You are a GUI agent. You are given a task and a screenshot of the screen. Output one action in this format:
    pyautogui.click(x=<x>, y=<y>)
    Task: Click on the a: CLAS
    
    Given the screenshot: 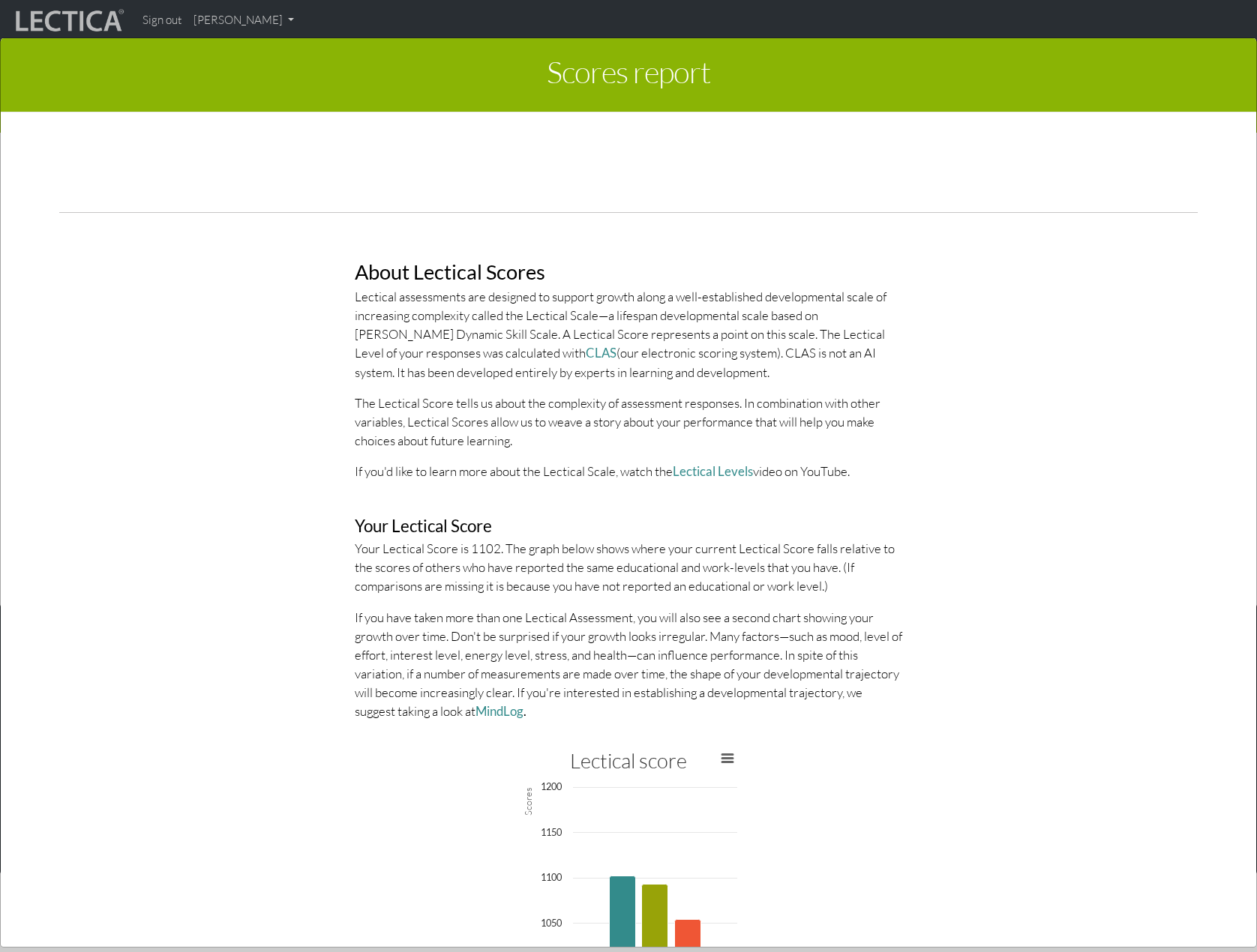 What is the action you would take?
    pyautogui.click(x=601, y=352)
    